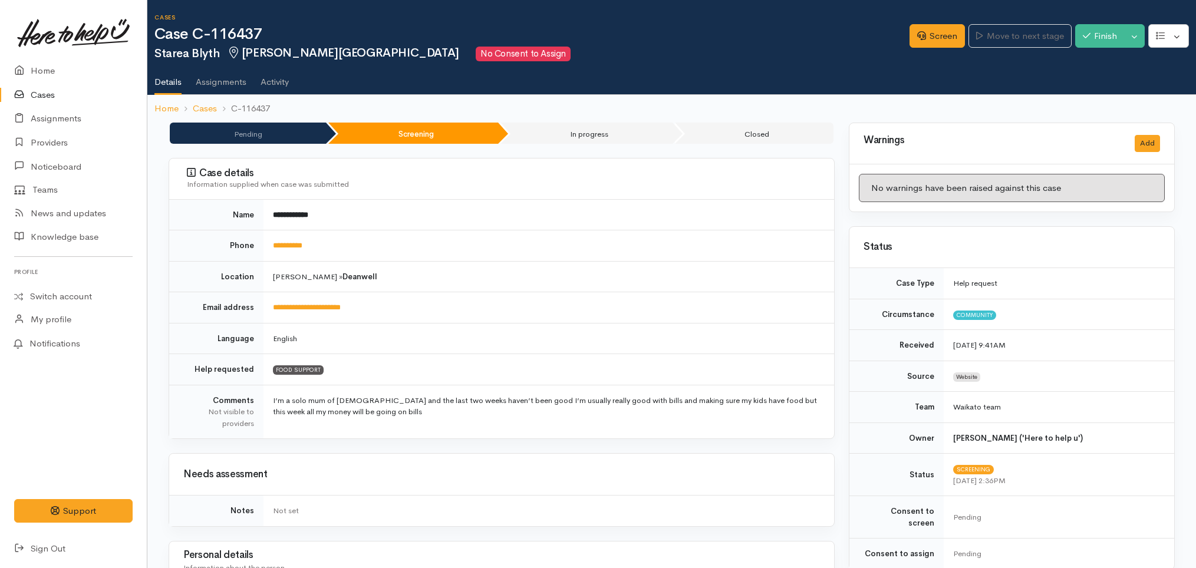 The width and height of the screenshot is (1196, 568). Describe the element at coordinates (977, 407) in the screenshot. I see `span: Waikato team` at that location.